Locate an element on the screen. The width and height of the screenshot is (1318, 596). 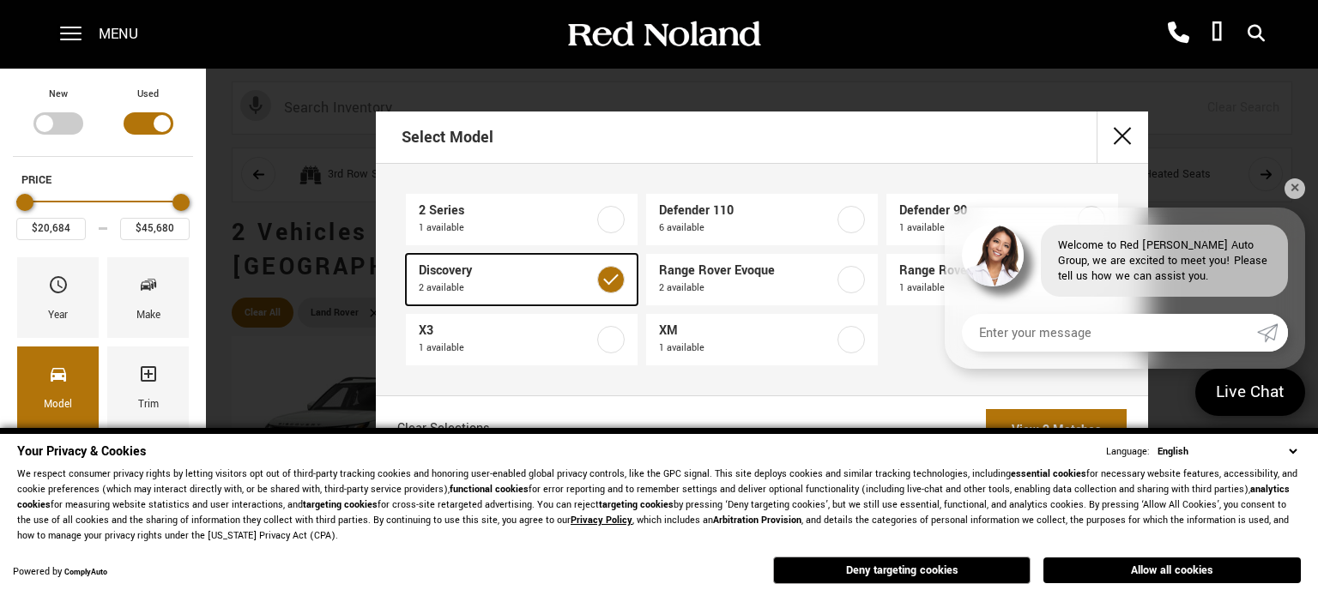
div: Make is located at coordinates (148, 316).